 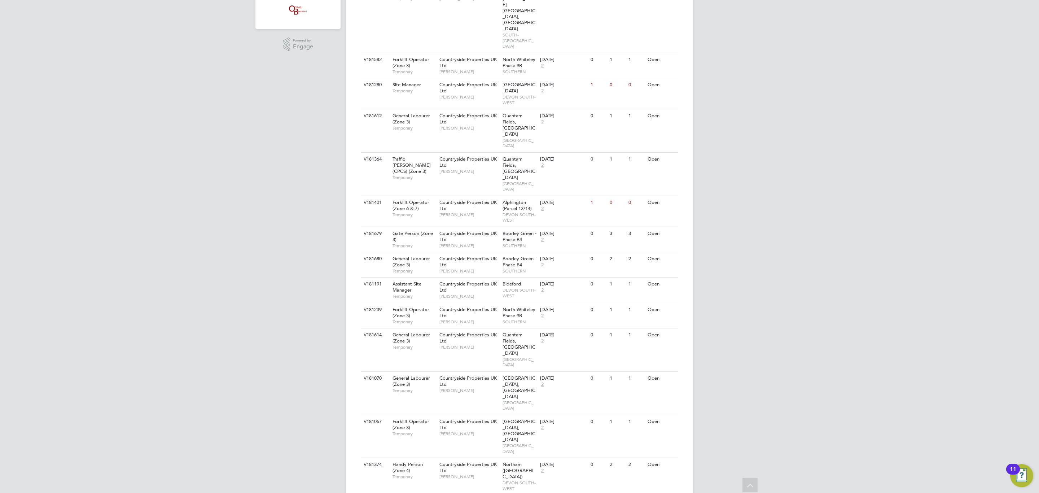 I want to click on div: 3, so click(x=618, y=234).